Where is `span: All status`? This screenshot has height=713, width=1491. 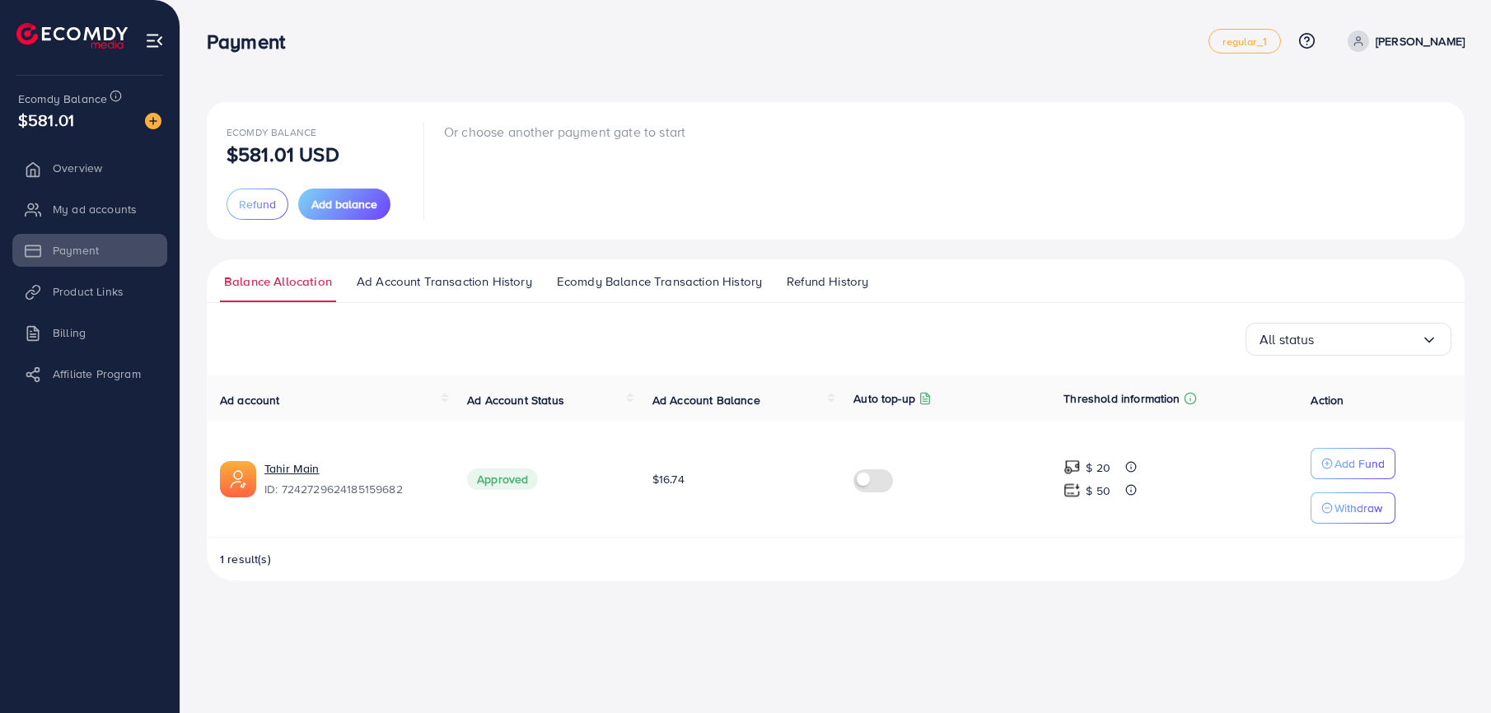 span: All status is located at coordinates (1286, 339).